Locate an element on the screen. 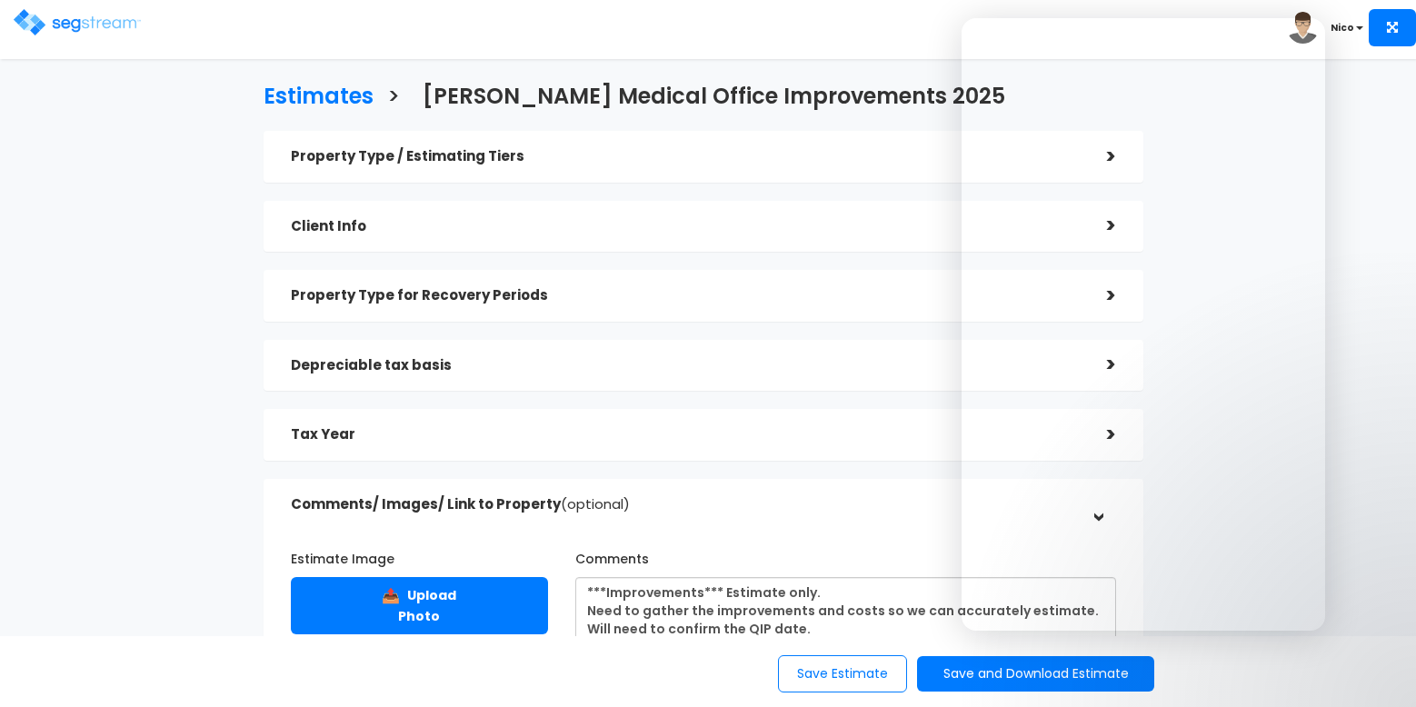 The height and width of the screenshot is (707, 1416). h5: Property Type for Recovery Periods is located at coordinates (685, 295).